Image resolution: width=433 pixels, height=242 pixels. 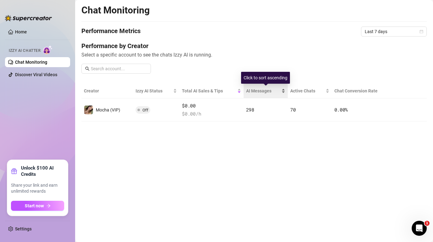 What do you see at coordinates (36, 75) in the screenshot?
I see `a: Discover Viral Videos` at bounding box center [36, 75].